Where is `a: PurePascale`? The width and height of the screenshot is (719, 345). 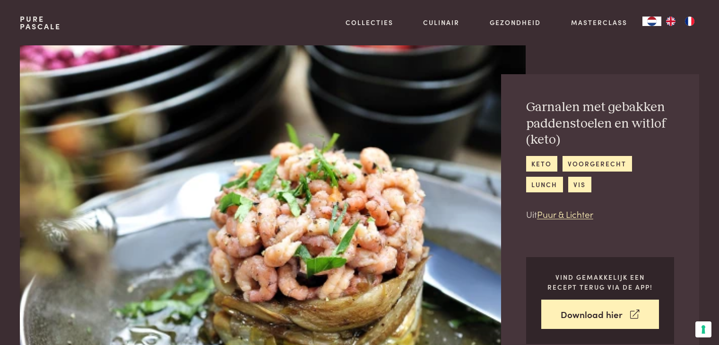
a: PurePascale is located at coordinates (40, 23).